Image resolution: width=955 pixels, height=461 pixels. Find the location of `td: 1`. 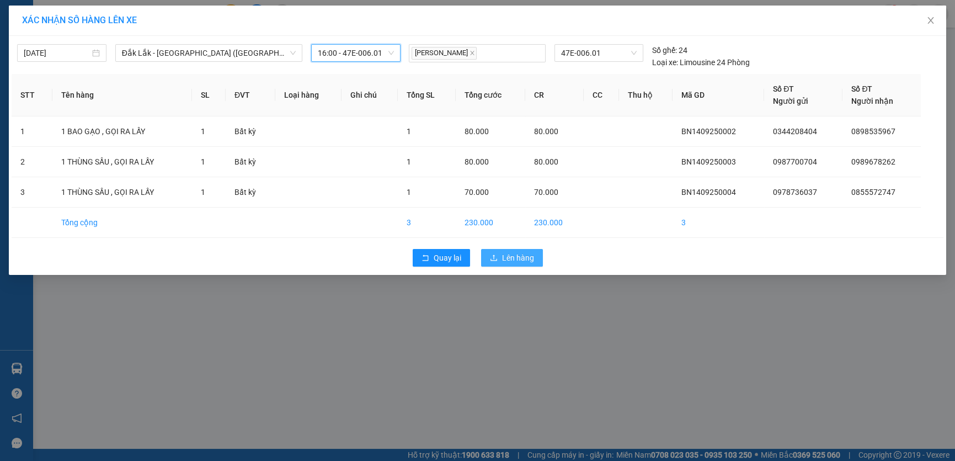

td: 1 is located at coordinates (32, 131).